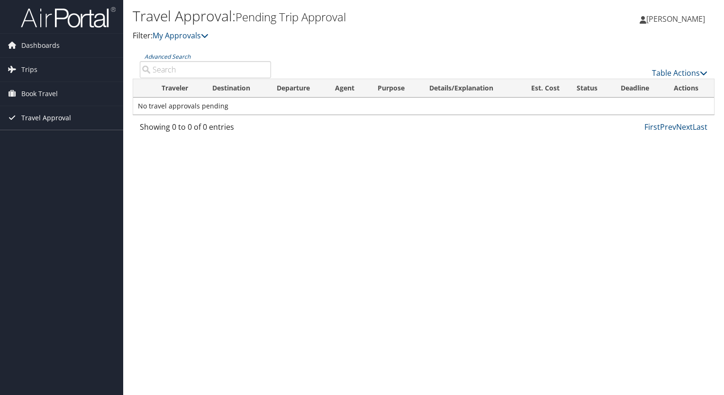 The height and width of the screenshot is (395, 724). Describe the element at coordinates (542, 88) in the screenshot. I see `th: Est. Cost: activate to sort column ascending` at that location.